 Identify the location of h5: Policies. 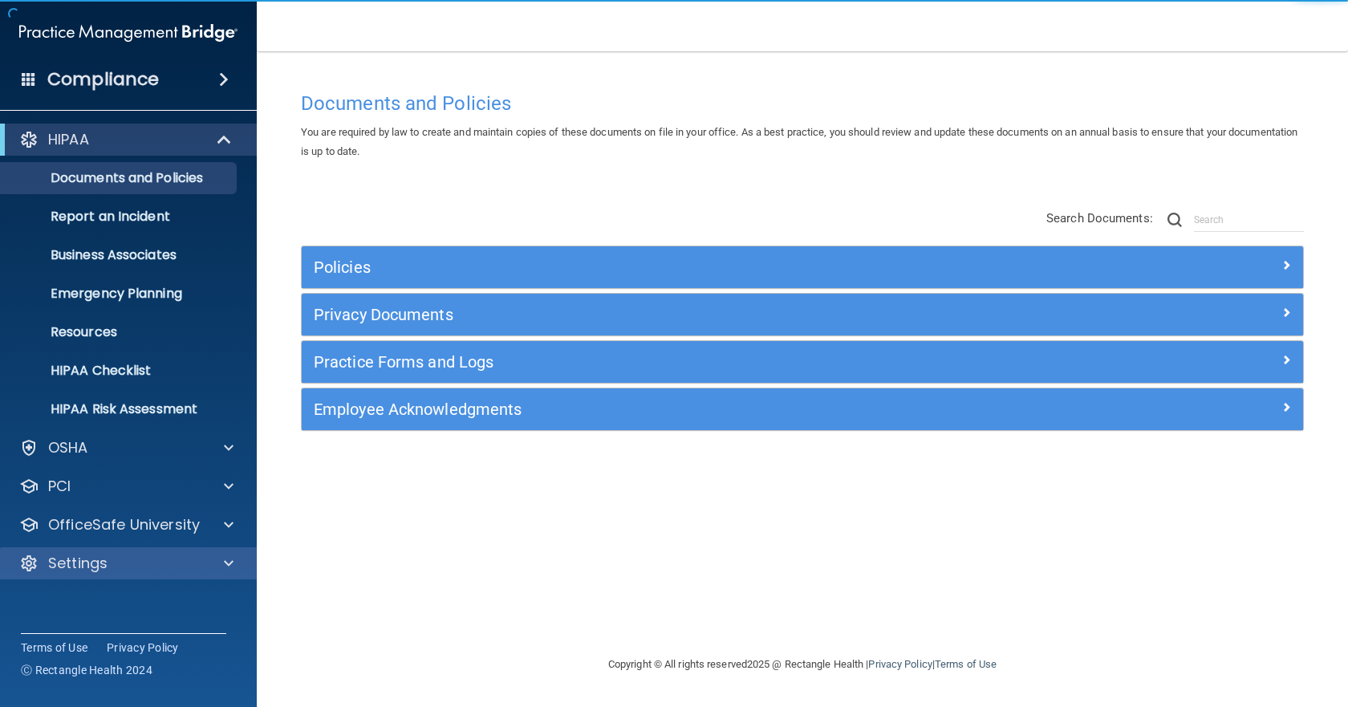
(677, 267).